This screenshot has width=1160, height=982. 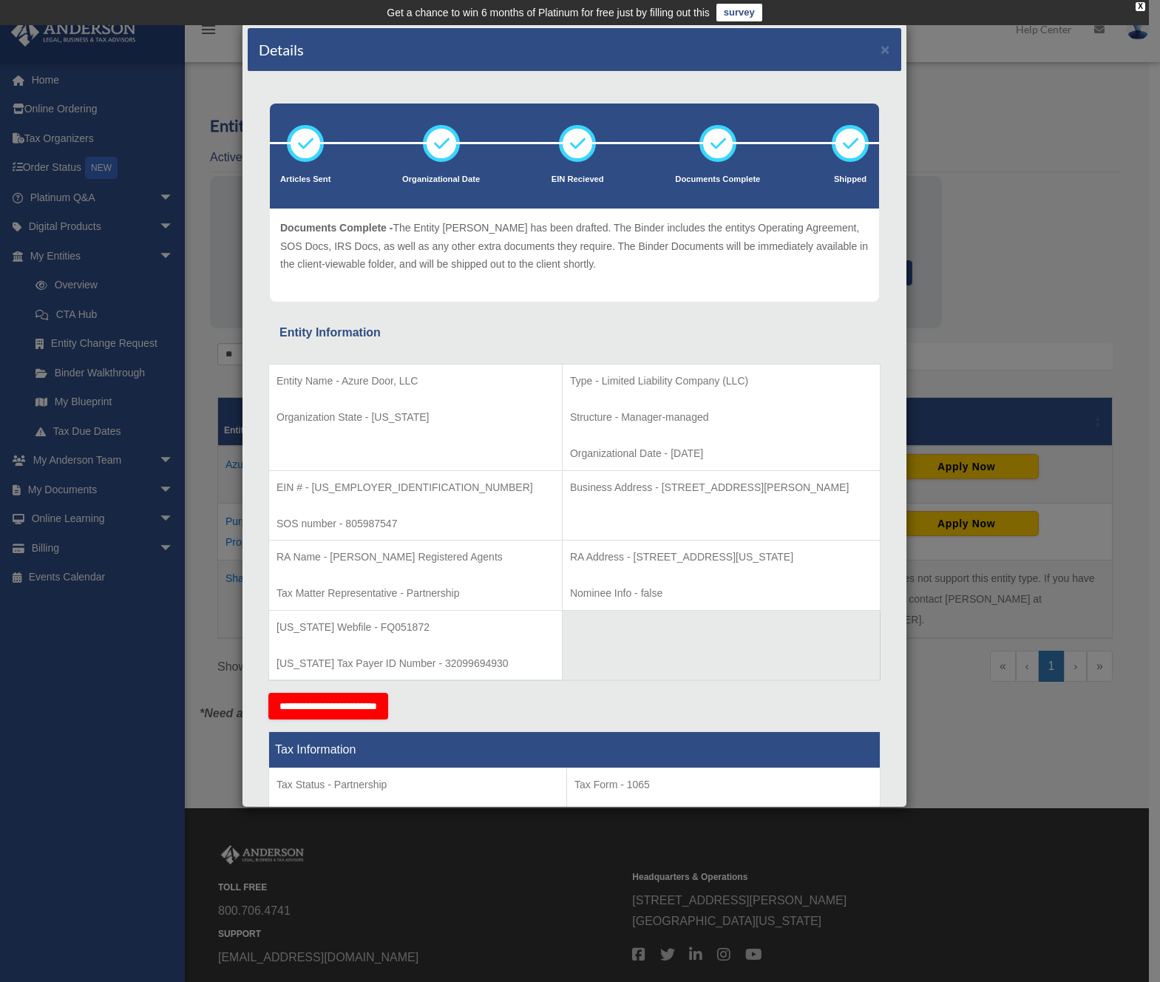 I want to click on div: Entity Information, so click(x=574, y=333).